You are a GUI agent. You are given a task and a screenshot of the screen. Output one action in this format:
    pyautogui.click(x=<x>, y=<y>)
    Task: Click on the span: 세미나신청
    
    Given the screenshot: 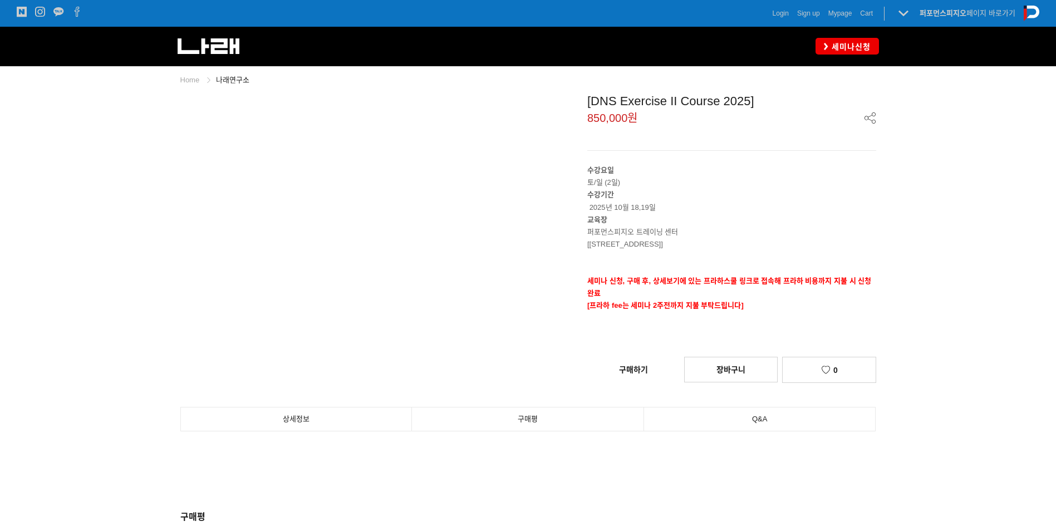 What is the action you would take?
    pyautogui.click(x=849, y=47)
    